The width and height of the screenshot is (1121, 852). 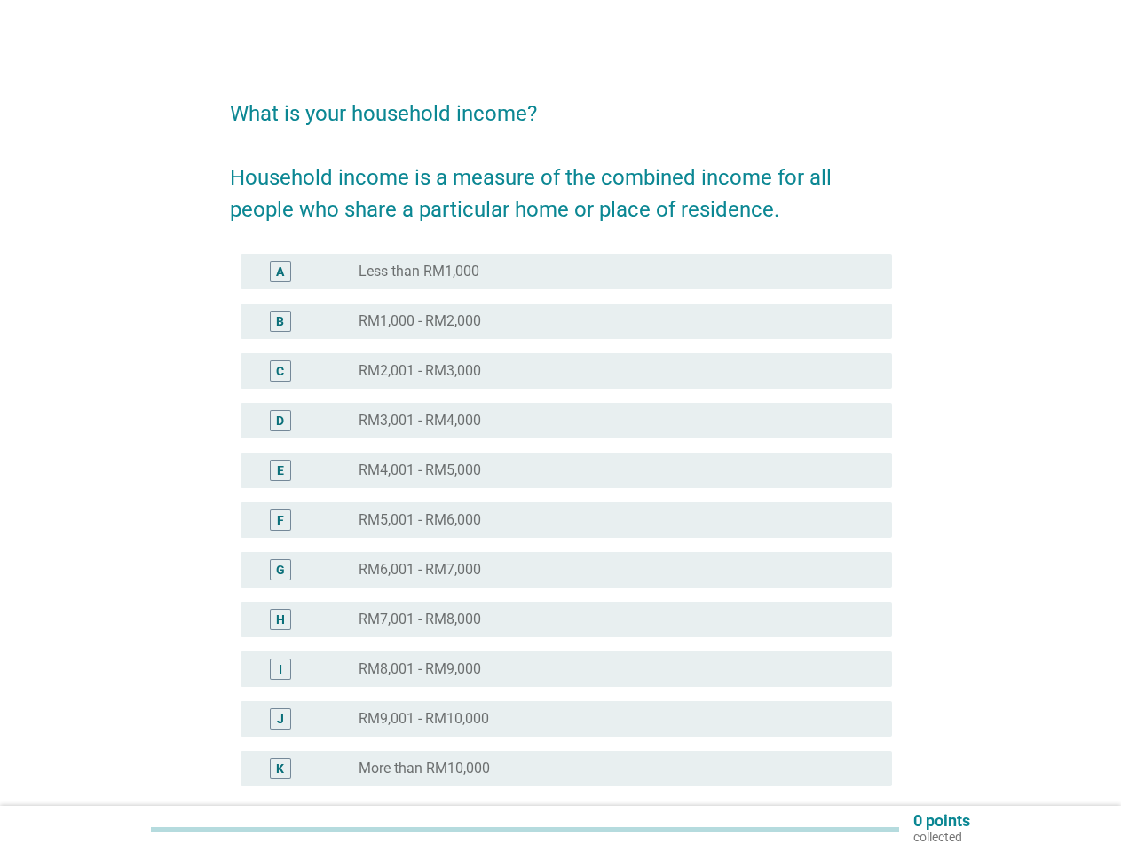 I want to click on div: G, so click(x=280, y=570).